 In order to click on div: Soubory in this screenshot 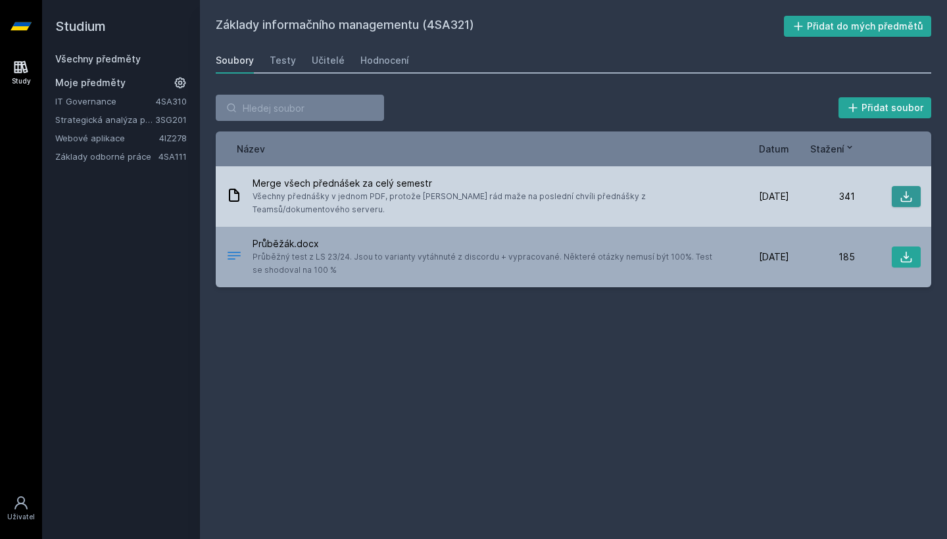, I will do `click(235, 60)`.